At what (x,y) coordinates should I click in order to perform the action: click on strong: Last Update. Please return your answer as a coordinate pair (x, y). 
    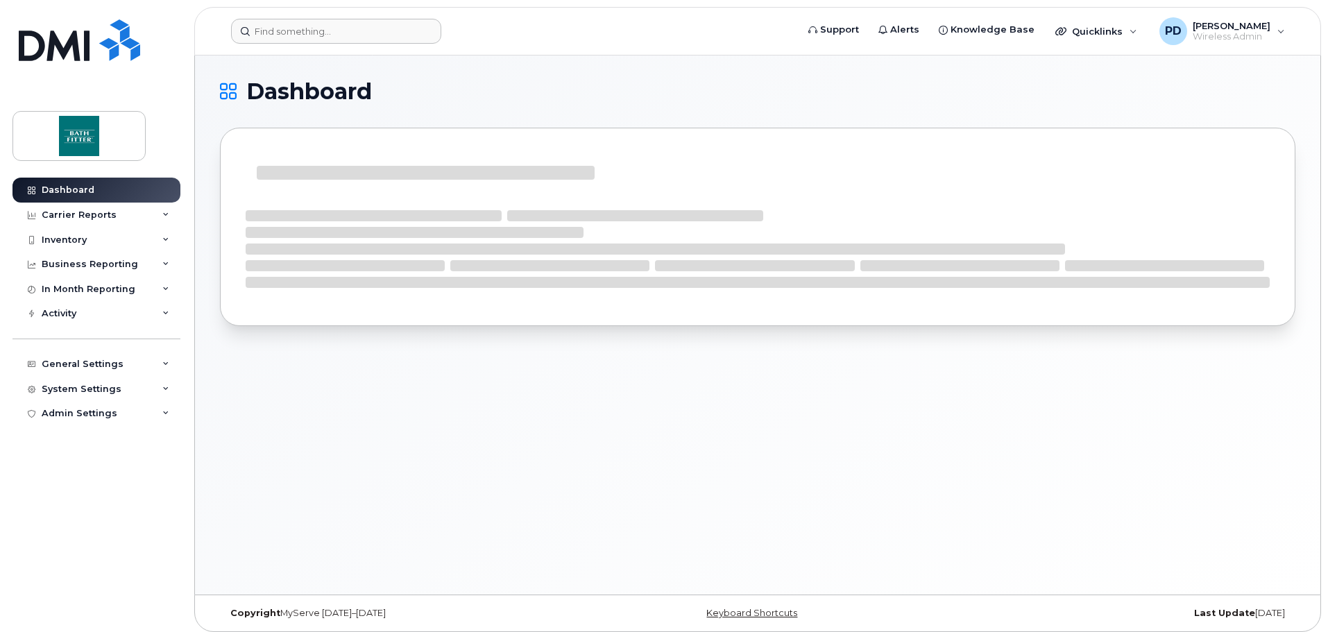
    Looking at the image, I should click on (1225, 613).